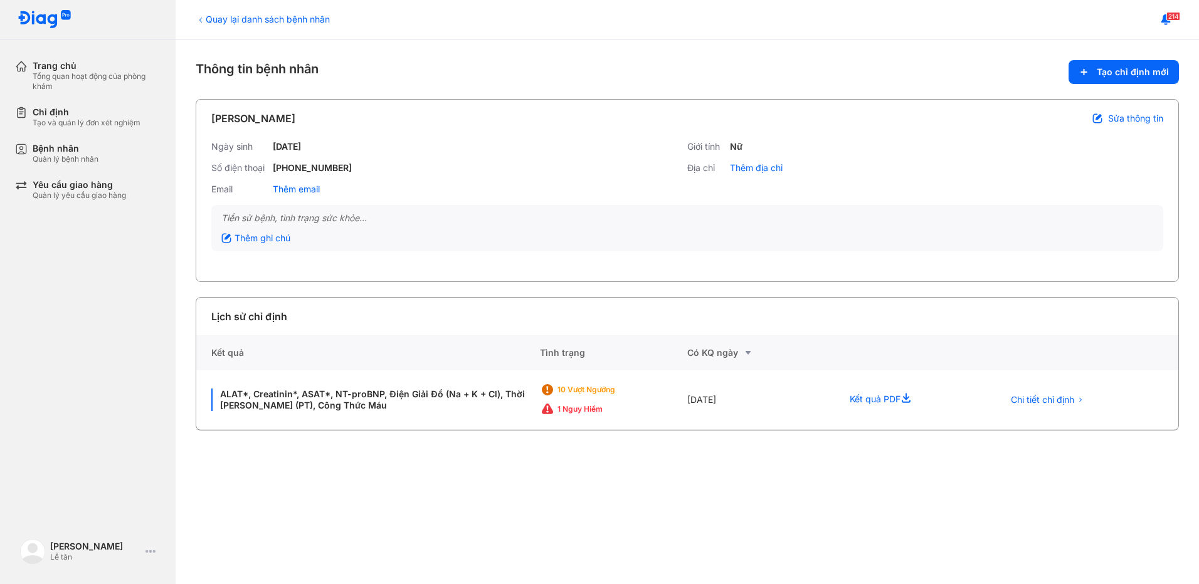 The height and width of the screenshot is (584, 1199). What do you see at coordinates (95, 557) in the screenshot?
I see `div: Lễ tân` at bounding box center [95, 557].